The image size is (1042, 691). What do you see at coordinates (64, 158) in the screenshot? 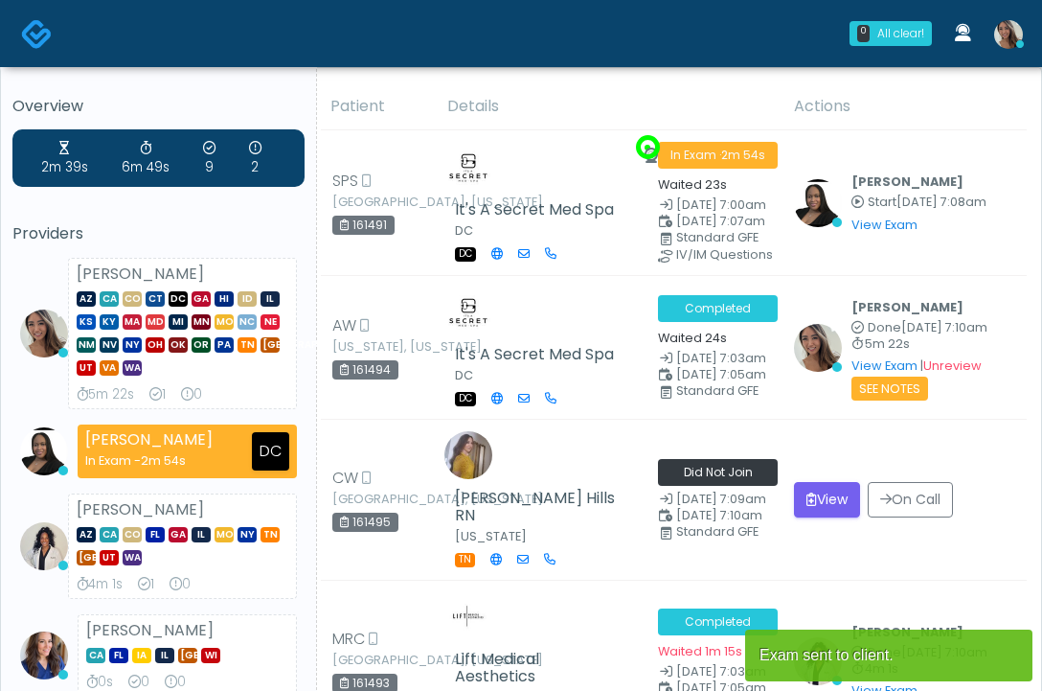
I see `div: 2m 39s` at bounding box center [64, 158].